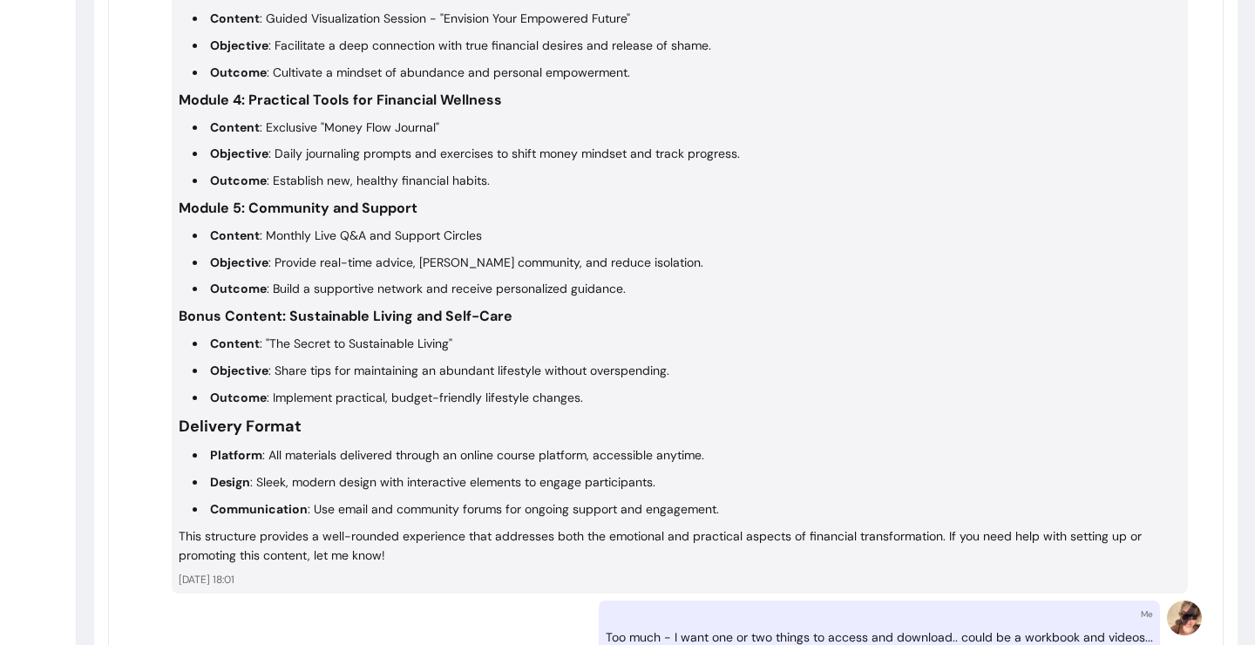  I want to click on h4: Bonus Content: Sustainable Living and Self-Care, so click(680, 316).